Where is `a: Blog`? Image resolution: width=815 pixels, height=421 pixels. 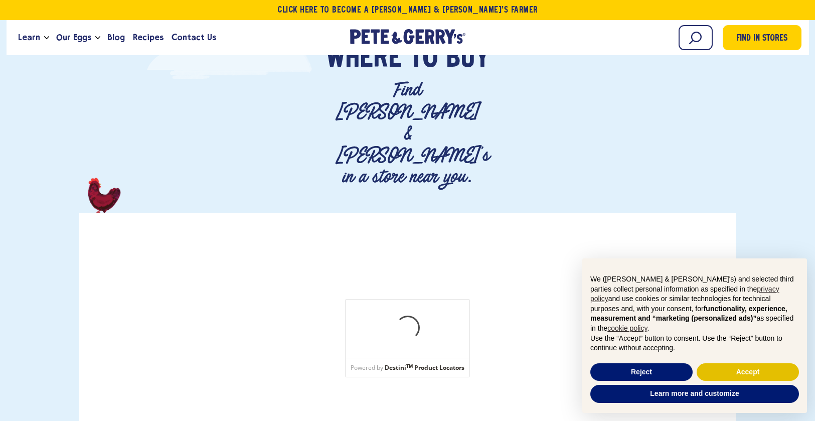
a: Blog is located at coordinates (116, 38).